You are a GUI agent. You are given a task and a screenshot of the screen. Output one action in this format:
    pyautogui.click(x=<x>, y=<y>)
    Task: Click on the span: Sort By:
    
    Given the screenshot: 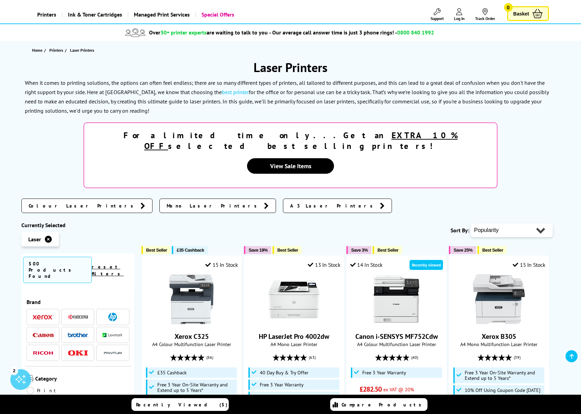 What is the action you would take?
    pyautogui.click(x=460, y=230)
    